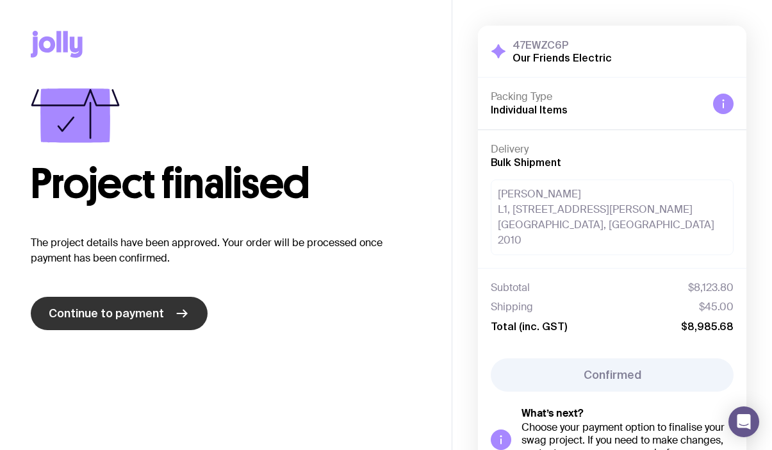  I want to click on span: $45.00, so click(716, 307).